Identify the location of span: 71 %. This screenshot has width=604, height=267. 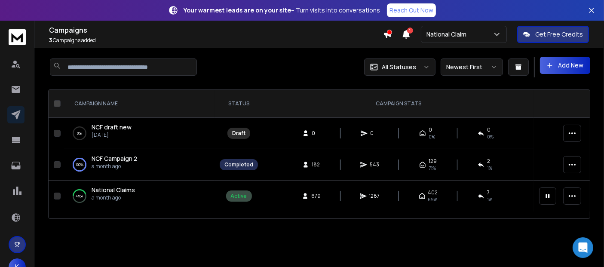
(432, 168).